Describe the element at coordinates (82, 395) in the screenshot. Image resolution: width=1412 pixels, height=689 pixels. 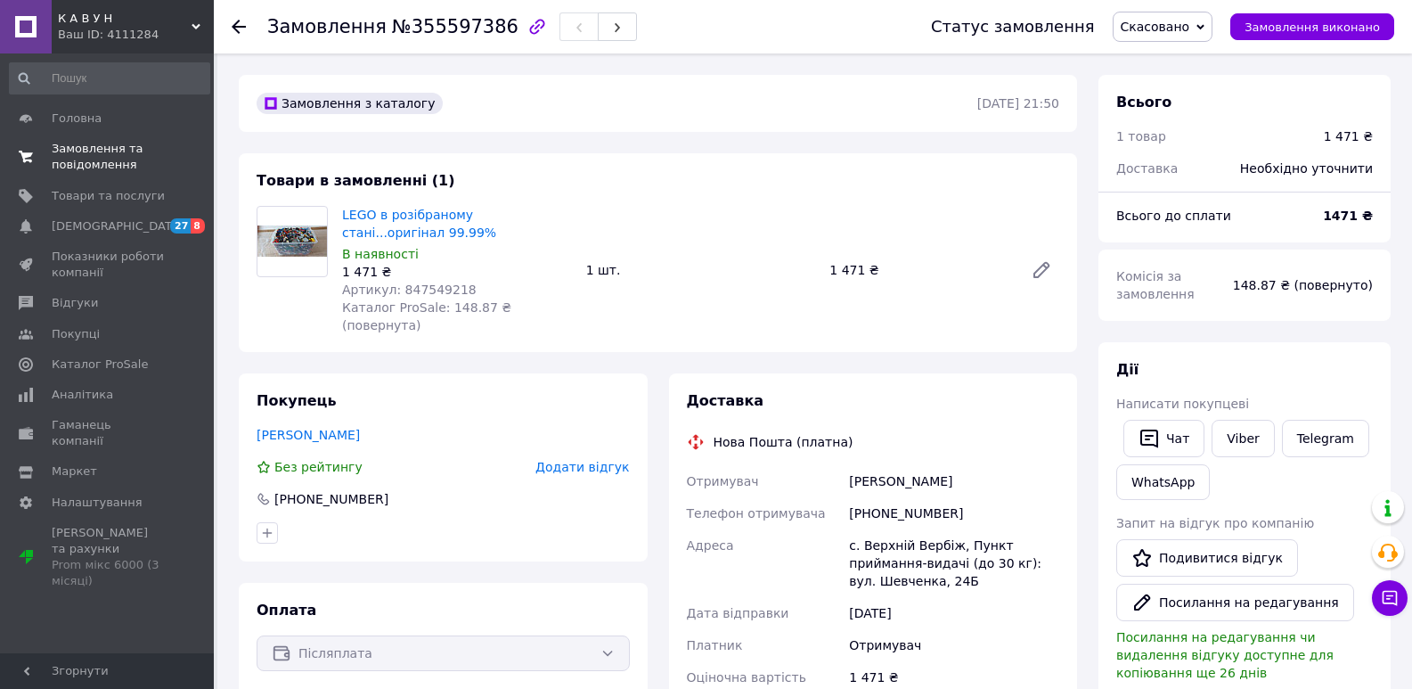
I see `span: Аналітика` at that location.